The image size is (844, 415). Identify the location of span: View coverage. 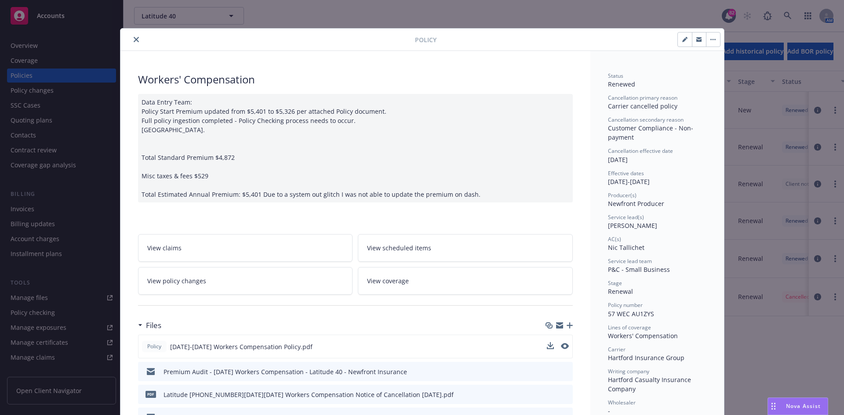
(388, 281).